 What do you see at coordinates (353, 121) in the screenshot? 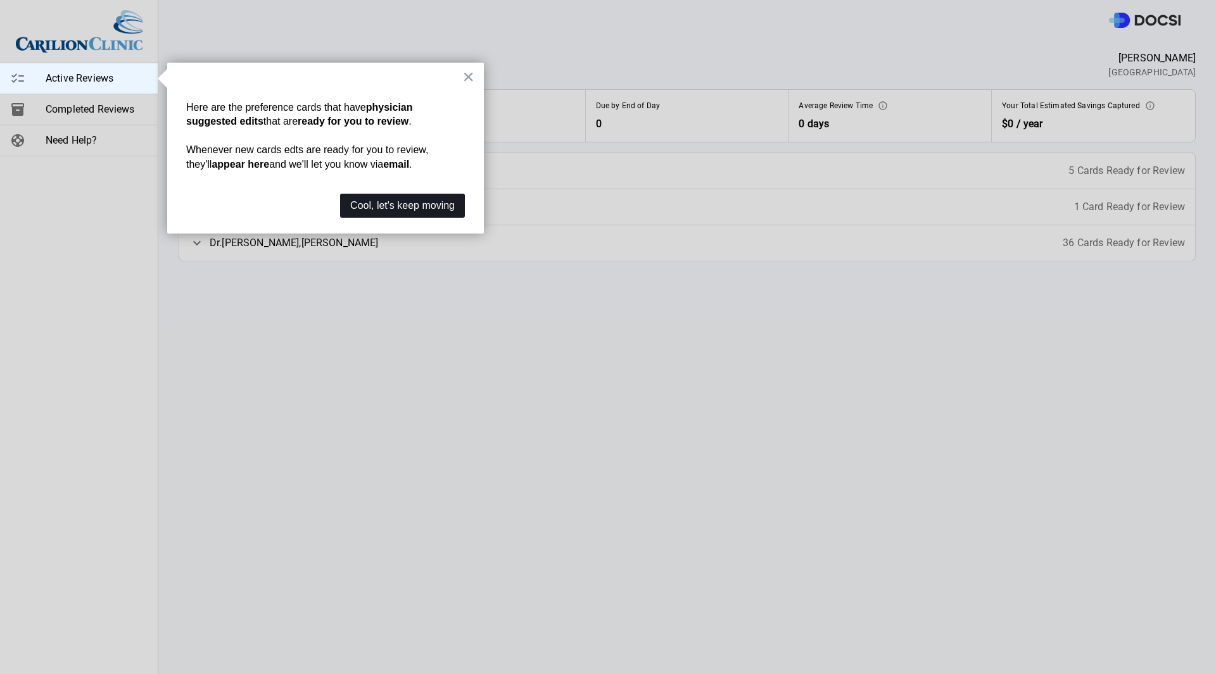
I see `strong: ready for you to review` at bounding box center [353, 121].